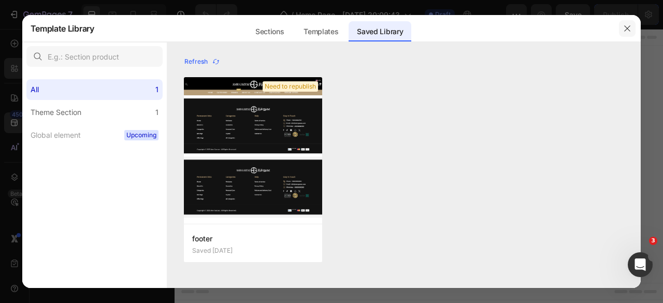 The image size is (663, 303). What do you see at coordinates (271, 208) in the screenshot?
I see `button: Add sections` at bounding box center [271, 208].